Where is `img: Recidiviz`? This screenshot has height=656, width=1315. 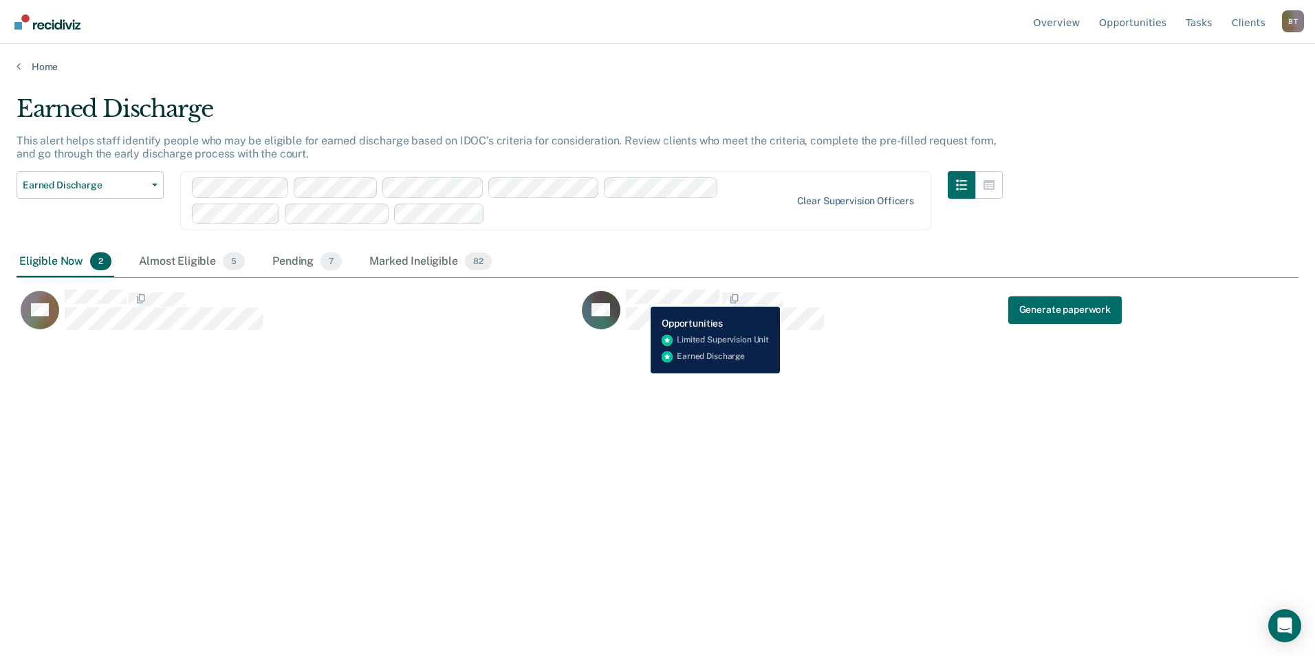 img: Recidiviz is located at coordinates (47, 22).